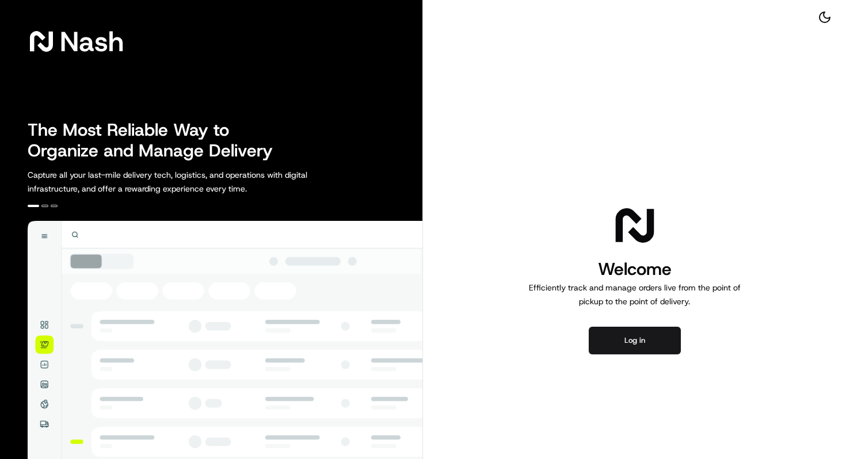 The image size is (846, 459). I want to click on h2: The Most Reliable Way to Organize and Manage Delivery, so click(157, 140).